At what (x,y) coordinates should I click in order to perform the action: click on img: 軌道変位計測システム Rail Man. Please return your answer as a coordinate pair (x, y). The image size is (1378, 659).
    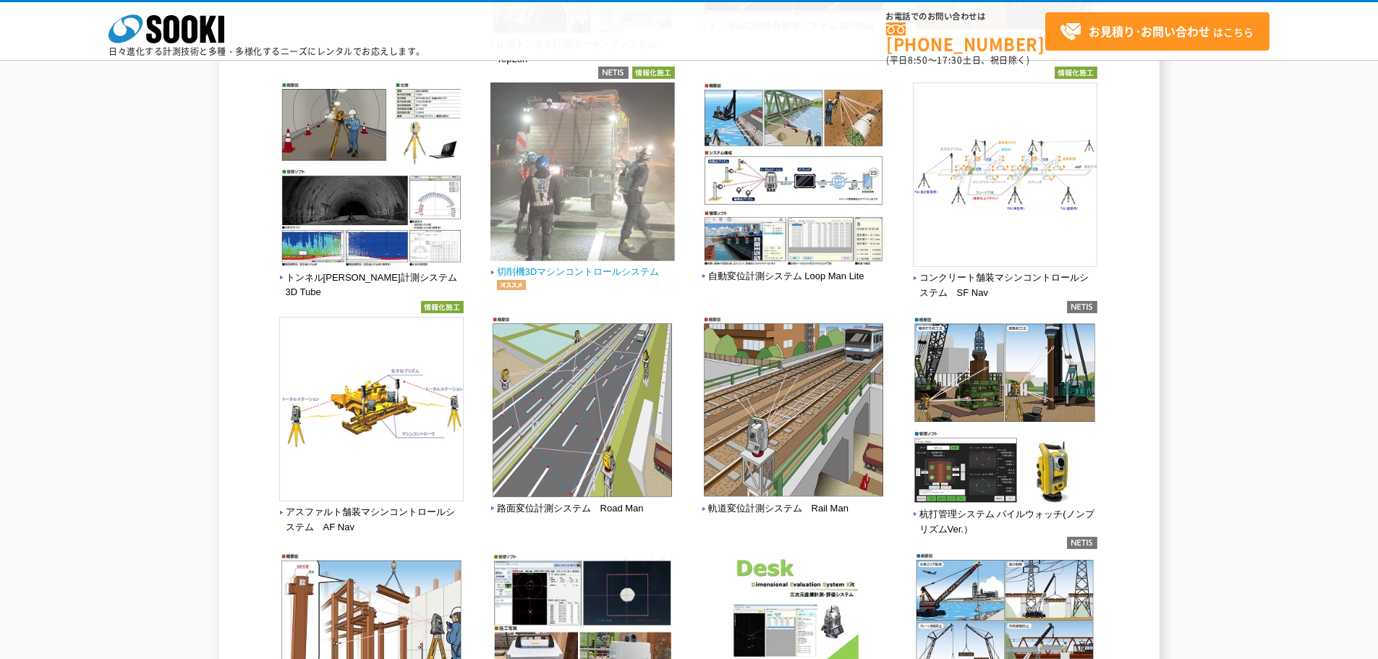
    Looking at the image, I should click on (793, 409).